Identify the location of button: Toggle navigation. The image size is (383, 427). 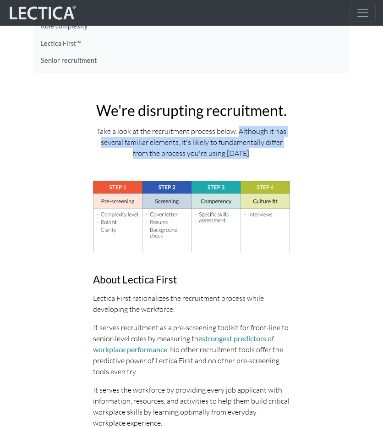
(363, 13).